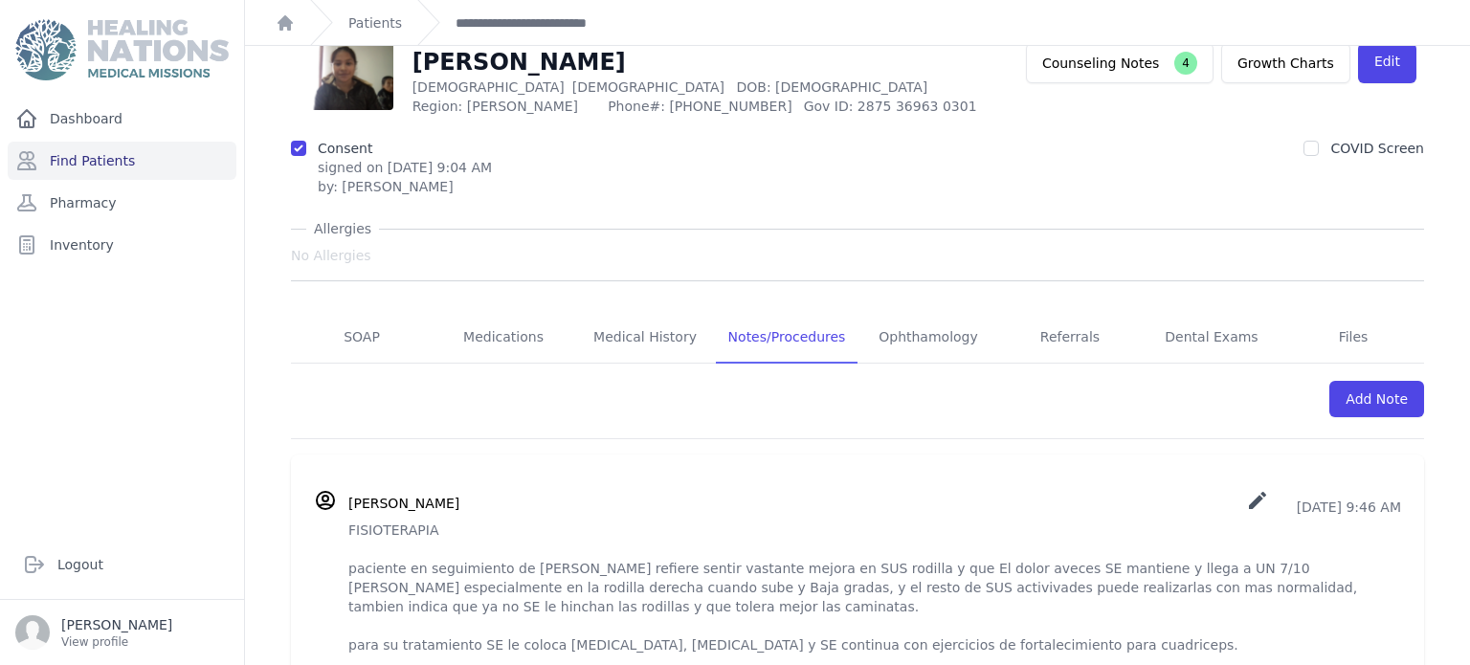 The width and height of the screenshot is (1470, 665). What do you see at coordinates (1376, 399) in the screenshot?
I see `a: Add Note` at bounding box center [1376, 399].